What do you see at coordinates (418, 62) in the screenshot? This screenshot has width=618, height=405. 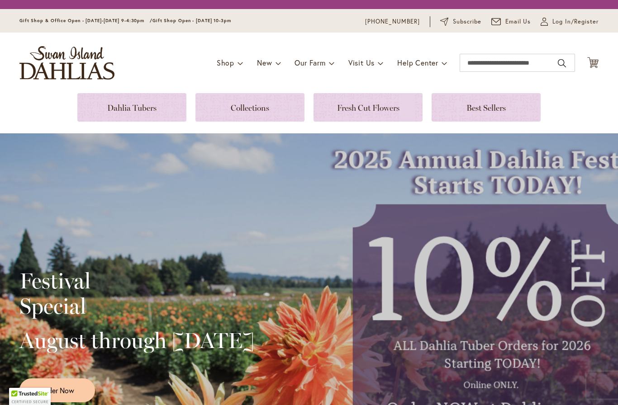 I see `span: Help Center` at bounding box center [418, 62].